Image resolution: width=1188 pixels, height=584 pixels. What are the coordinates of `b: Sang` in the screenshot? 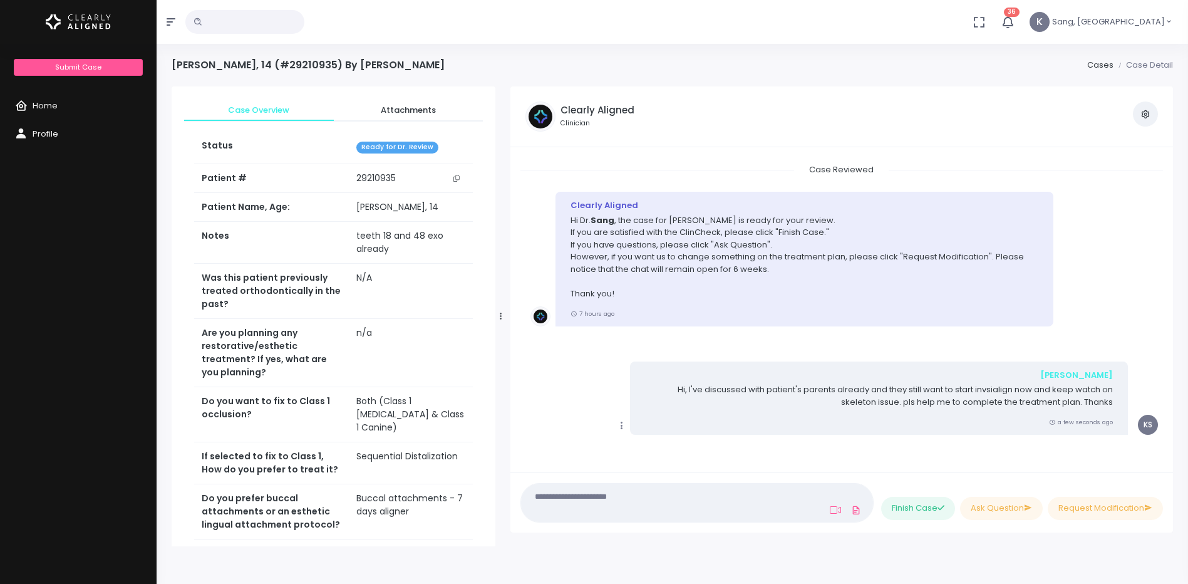 It's located at (603, 220).